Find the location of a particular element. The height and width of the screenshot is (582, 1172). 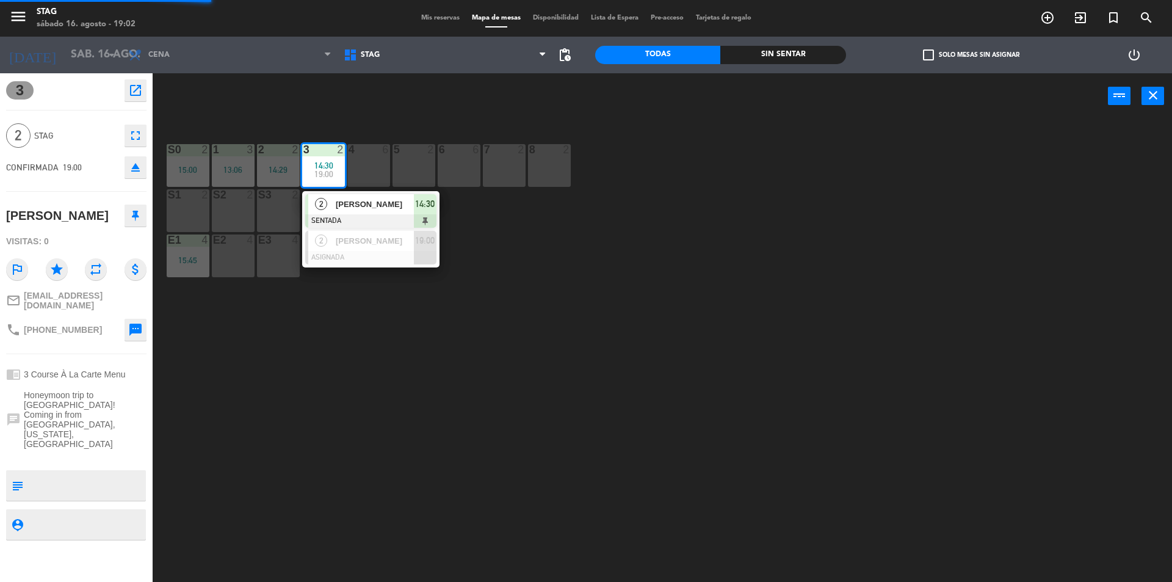

div: S0 is located at coordinates (168, 150).